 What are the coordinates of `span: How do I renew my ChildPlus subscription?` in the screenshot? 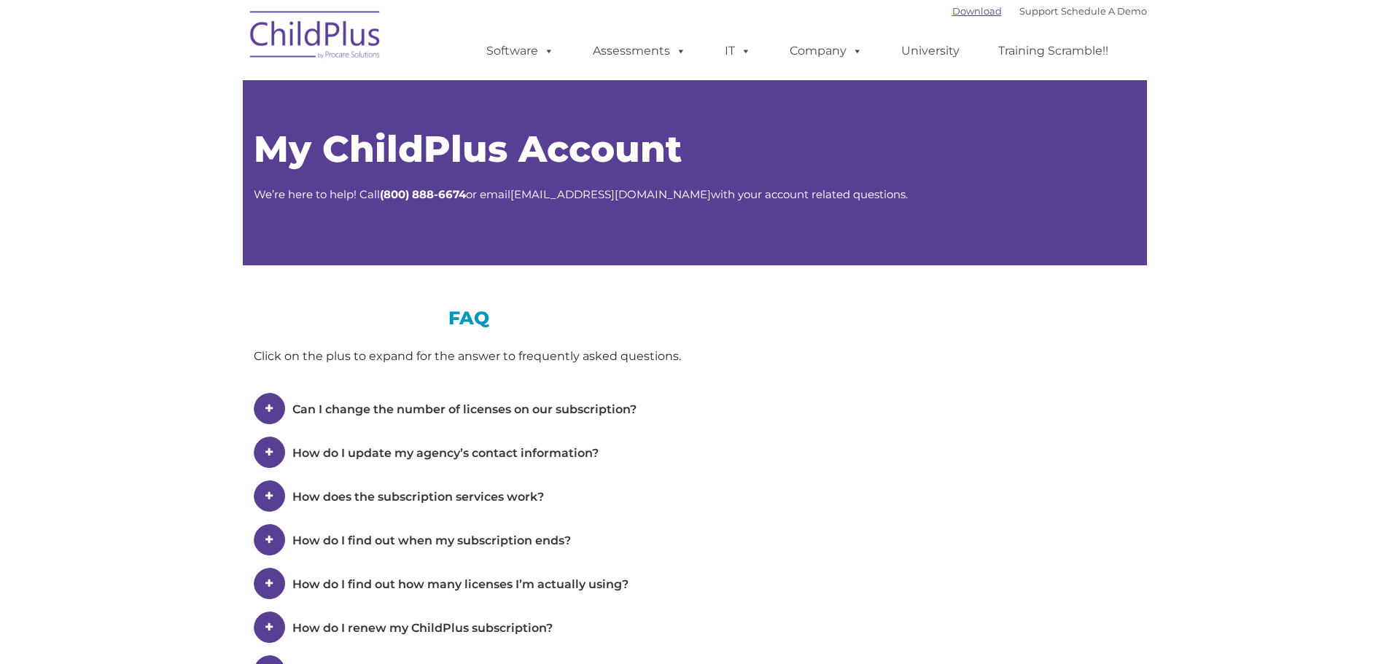 It's located at (422, 628).